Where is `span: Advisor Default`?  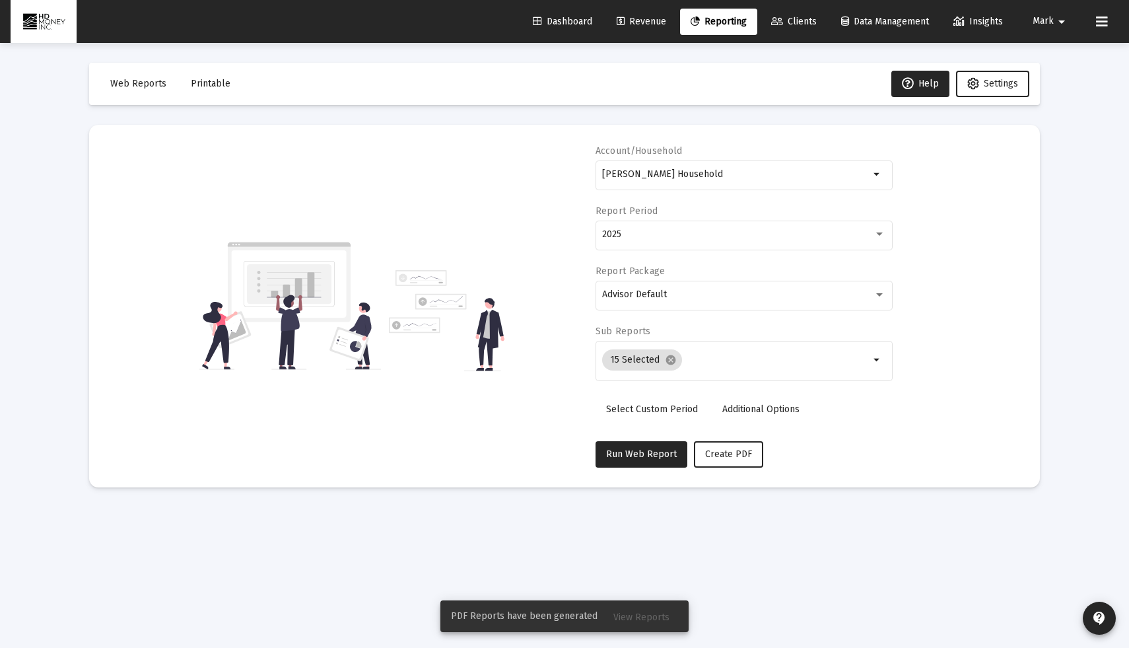
span: Advisor Default is located at coordinates (634, 294).